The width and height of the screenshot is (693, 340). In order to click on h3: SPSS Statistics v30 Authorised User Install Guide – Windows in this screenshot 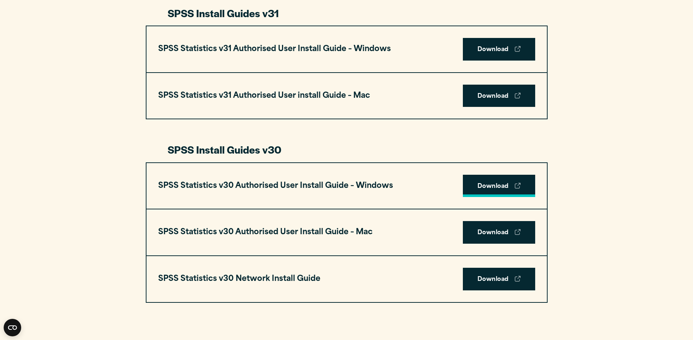, I will do `click(275, 186)`.